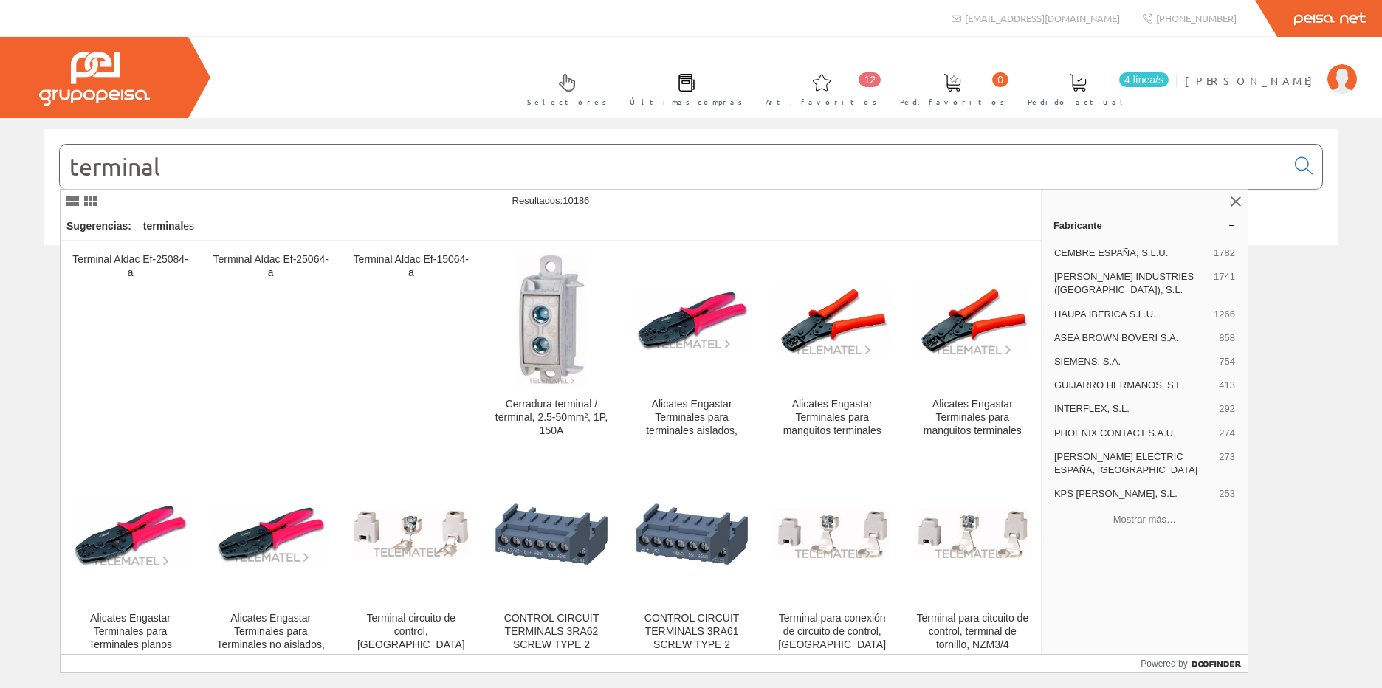 This screenshot has width=1382, height=688. Describe the element at coordinates (1224, 253) in the screenshot. I see `span: 1782` at that location.